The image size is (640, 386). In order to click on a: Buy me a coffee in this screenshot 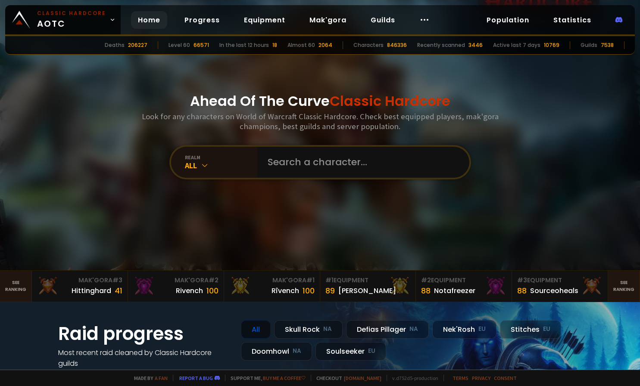, I will do `click(284, 378)`.